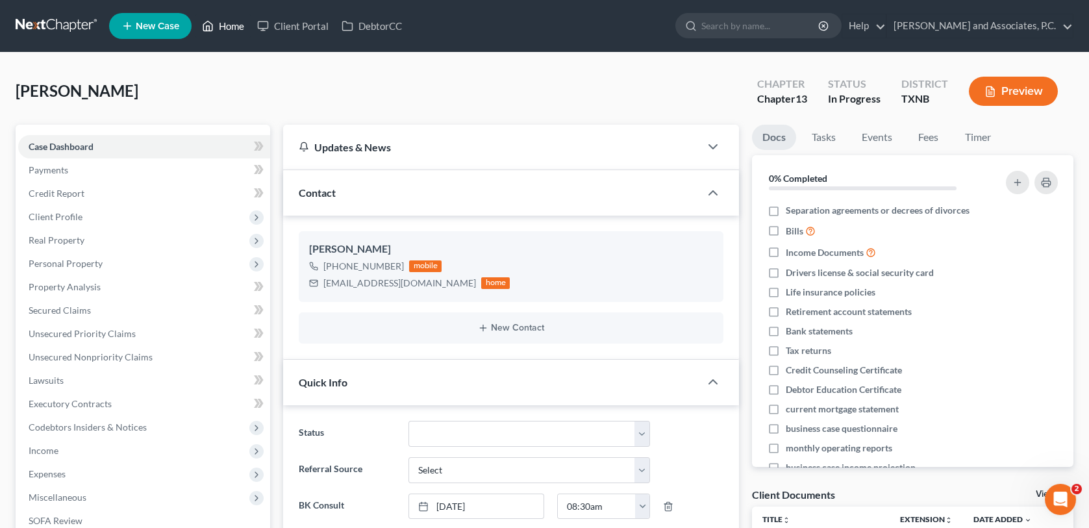 The height and width of the screenshot is (528, 1089). I want to click on div: District, so click(925, 84).